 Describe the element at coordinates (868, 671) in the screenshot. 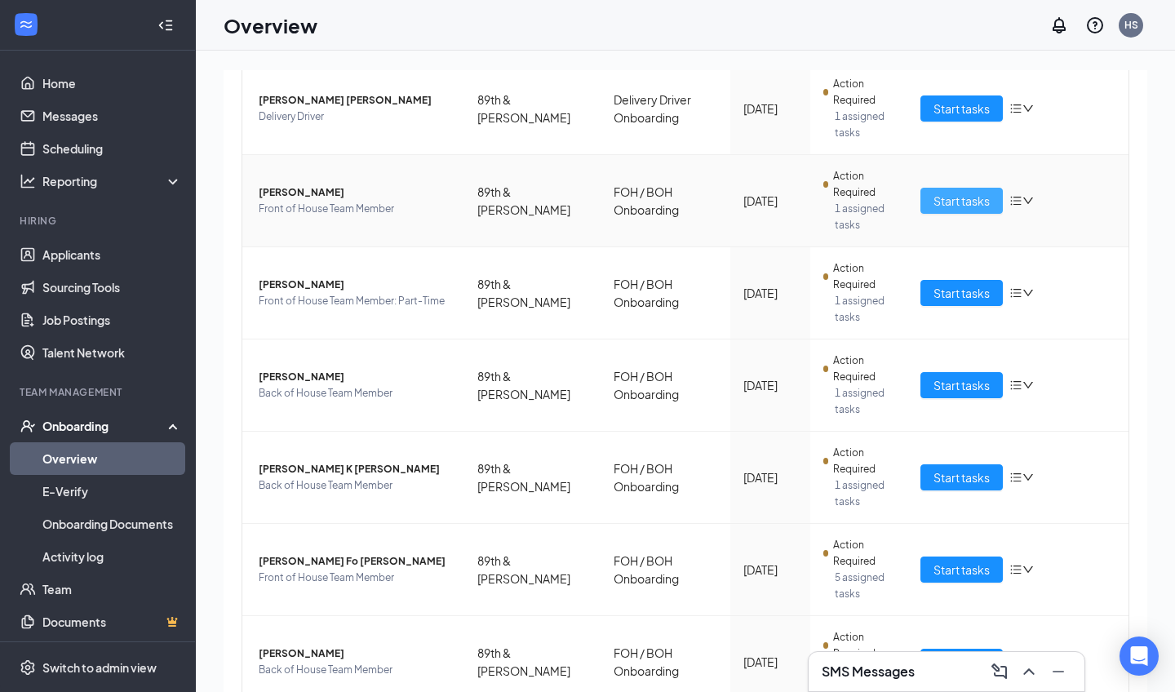

I see `h3: SMS Messages` at that location.